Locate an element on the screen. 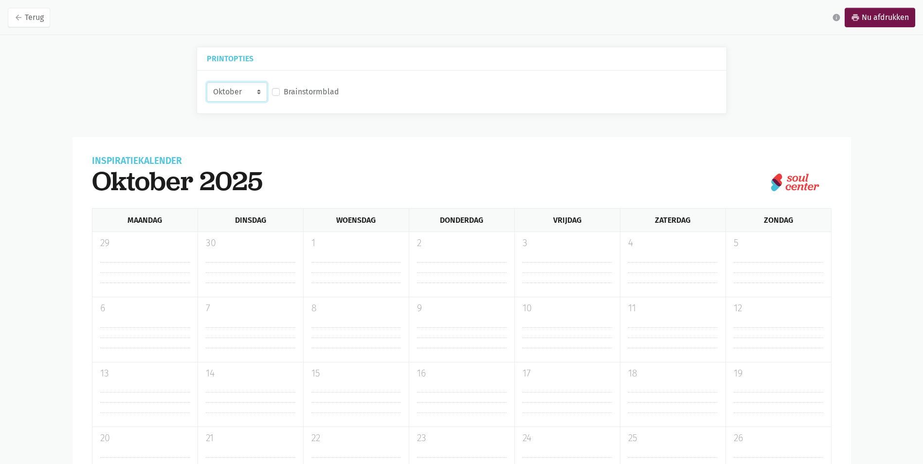  p: 12 is located at coordinates (779, 309).